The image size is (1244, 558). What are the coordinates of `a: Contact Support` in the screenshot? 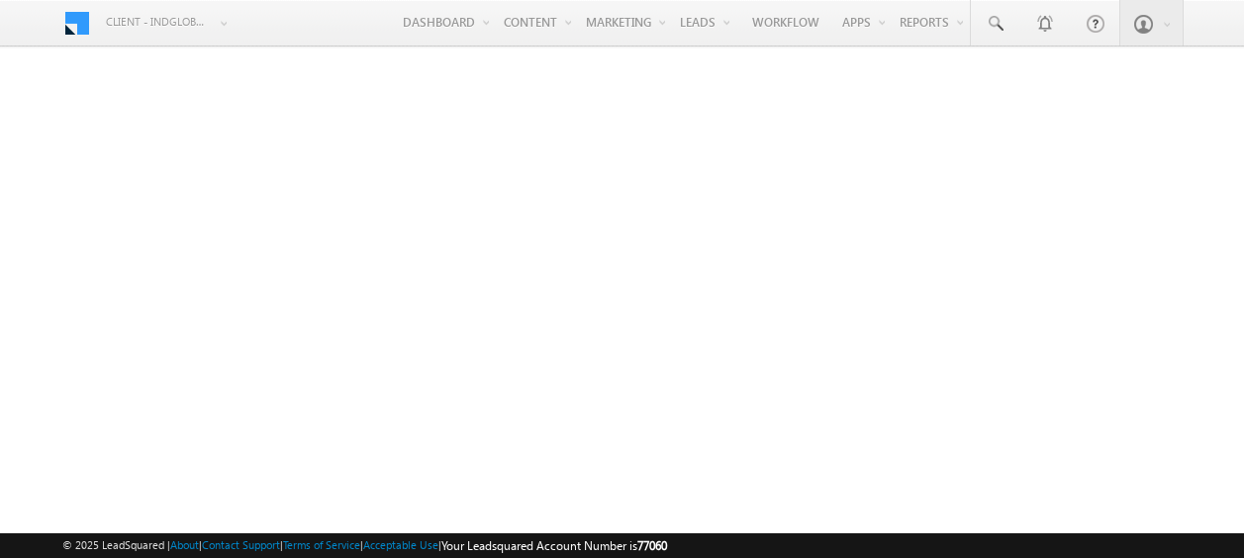 It's located at (240, 544).